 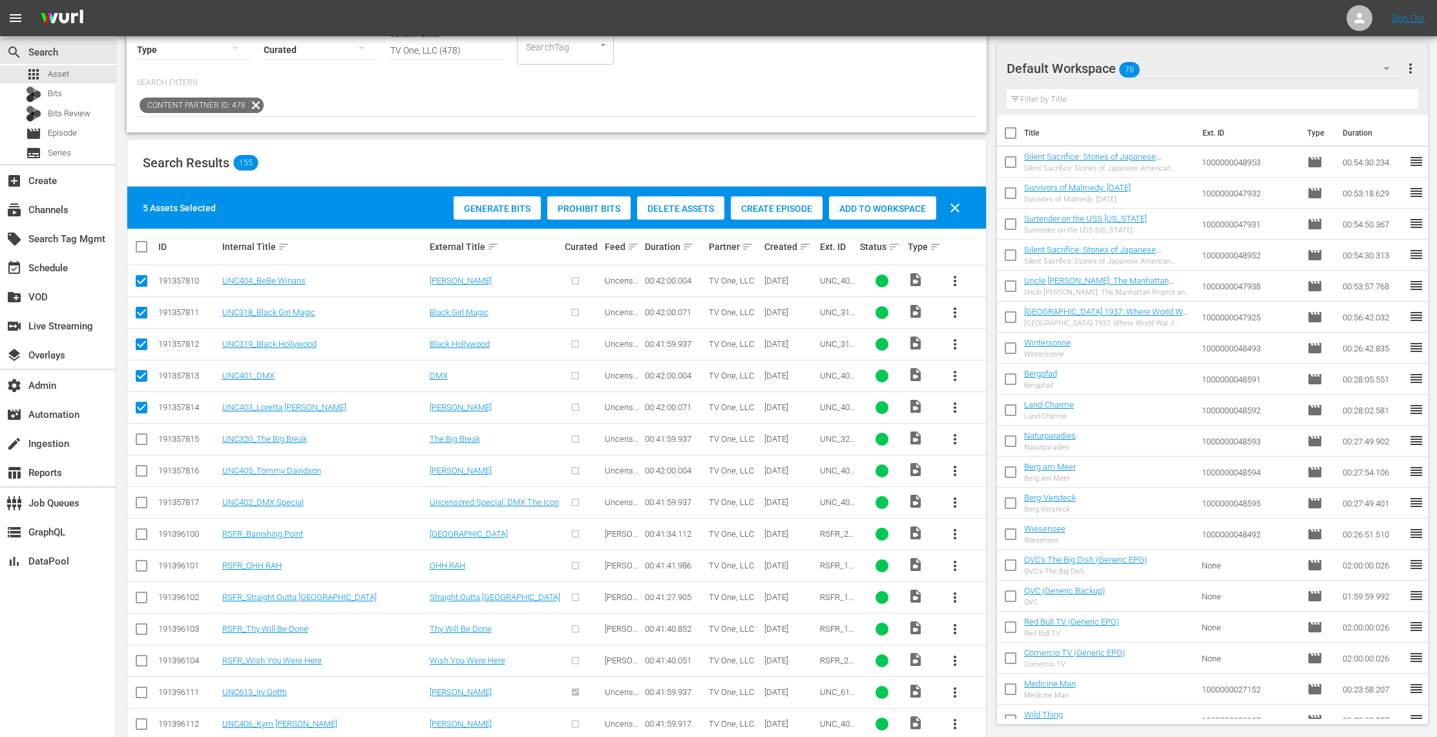 What do you see at coordinates (1085, 571) in the screenshot?
I see `div: QVC's The Big Dish` at bounding box center [1085, 571].